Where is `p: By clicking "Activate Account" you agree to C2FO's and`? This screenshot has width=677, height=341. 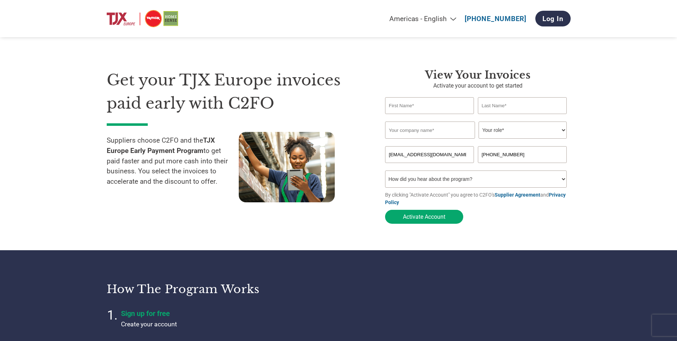
p: By clicking "Activate Account" you agree to C2FO's and is located at coordinates (478, 199).